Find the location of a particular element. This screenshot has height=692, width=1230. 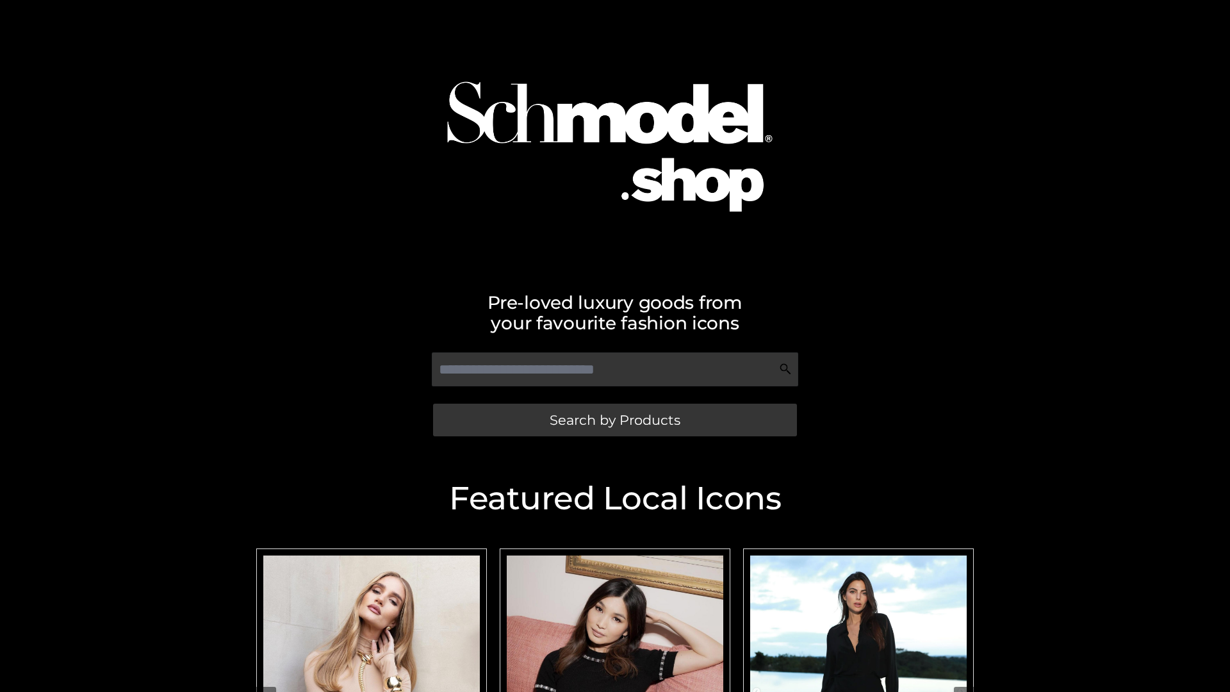

img: Search Icon is located at coordinates (785, 369).